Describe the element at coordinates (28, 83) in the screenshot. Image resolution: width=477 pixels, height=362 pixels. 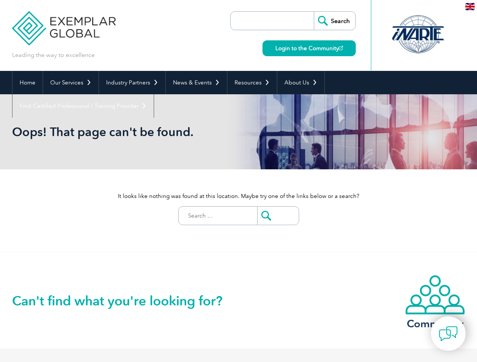
I see `a: Home` at that location.